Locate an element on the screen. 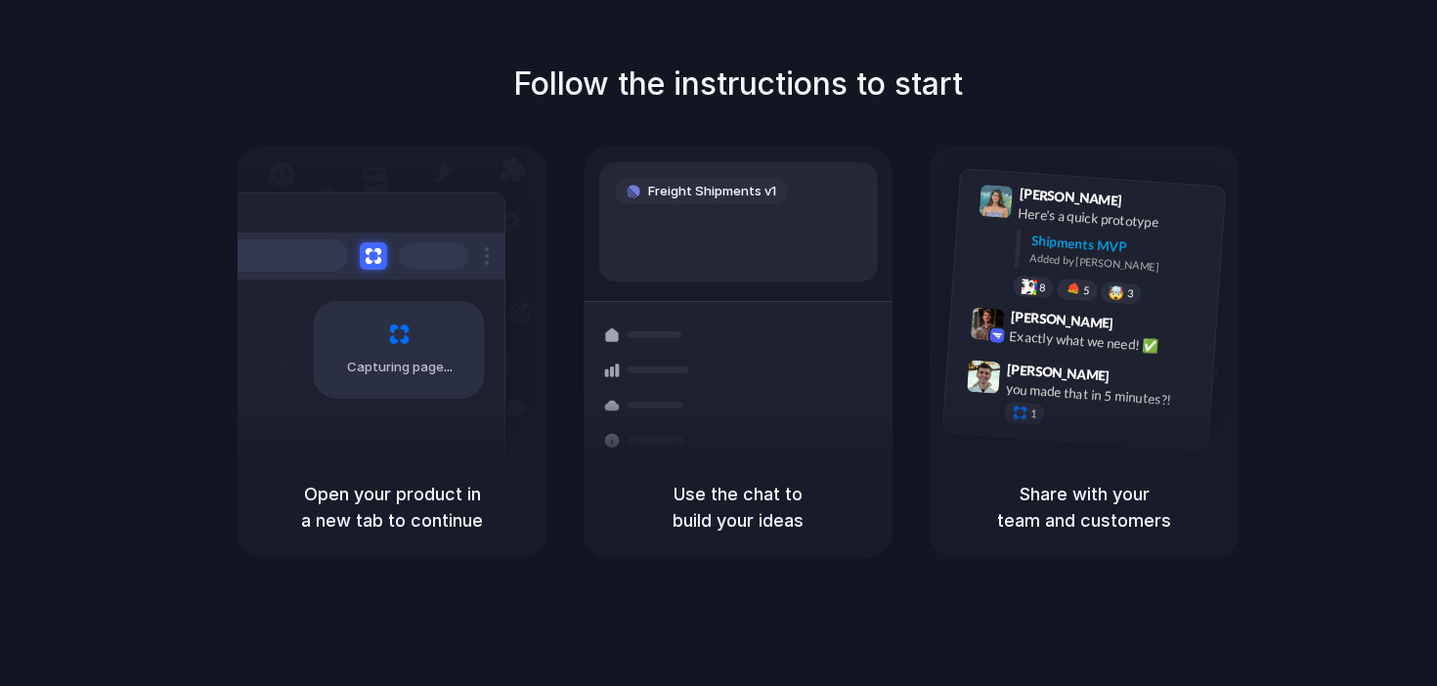 This screenshot has width=1437, height=686. div: Here's a quick prototype is located at coordinates (1115, 220).